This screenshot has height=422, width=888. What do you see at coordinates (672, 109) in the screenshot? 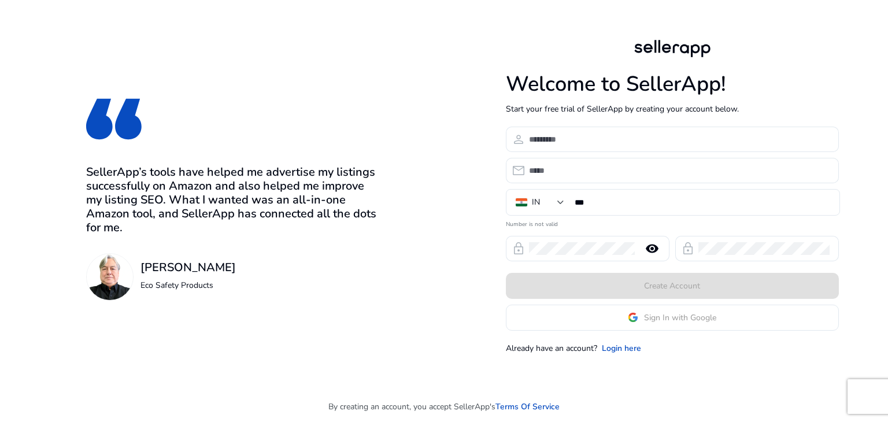
I see `p: Start your free trial of SellerApp by creating your account below.` at bounding box center [672, 109].